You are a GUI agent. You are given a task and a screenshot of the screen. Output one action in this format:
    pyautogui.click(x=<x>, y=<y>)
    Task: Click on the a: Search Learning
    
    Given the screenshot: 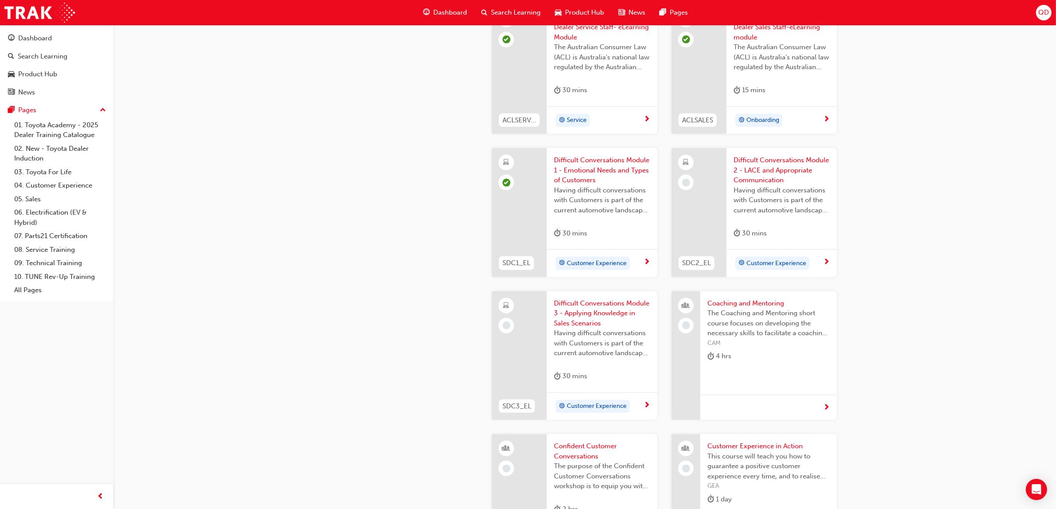 What is the action you would take?
    pyautogui.click(x=56, y=56)
    